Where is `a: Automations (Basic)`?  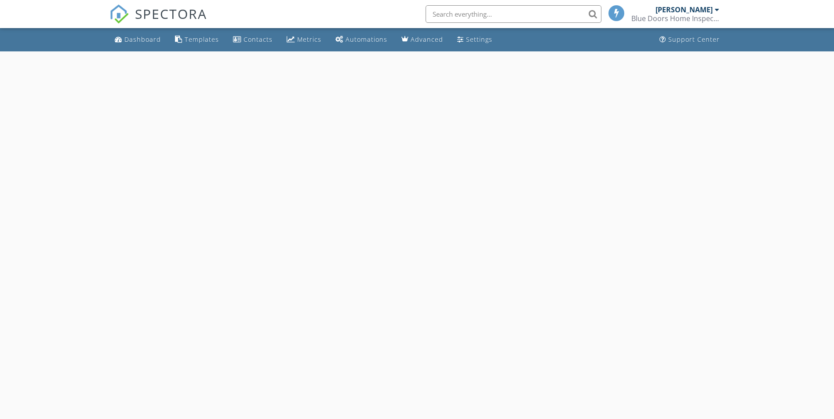 a: Automations (Basic) is located at coordinates (361, 40).